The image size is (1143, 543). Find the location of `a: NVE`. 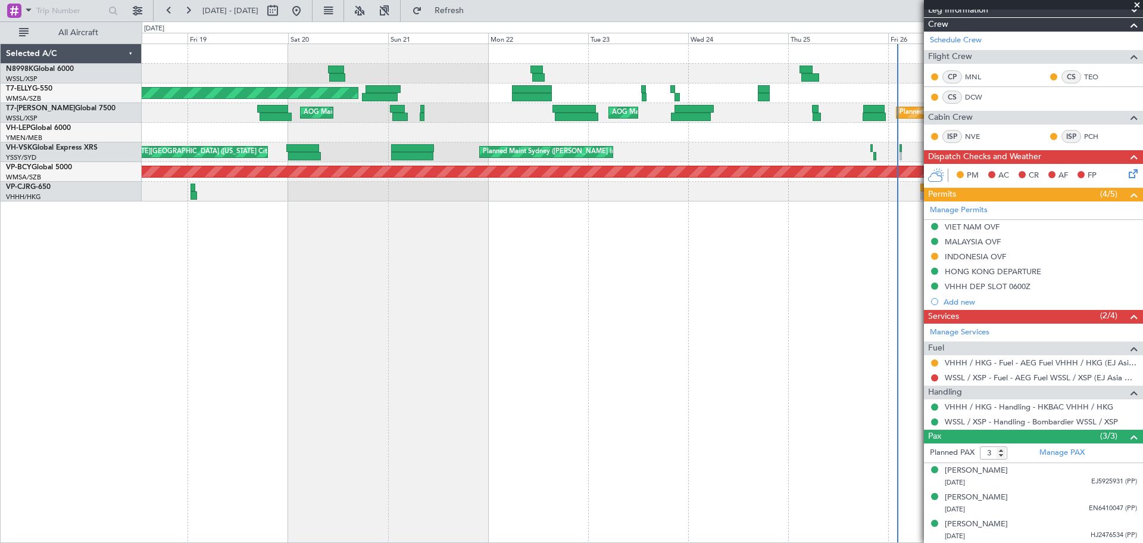

a: NVE is located at coordinates (978, 136).